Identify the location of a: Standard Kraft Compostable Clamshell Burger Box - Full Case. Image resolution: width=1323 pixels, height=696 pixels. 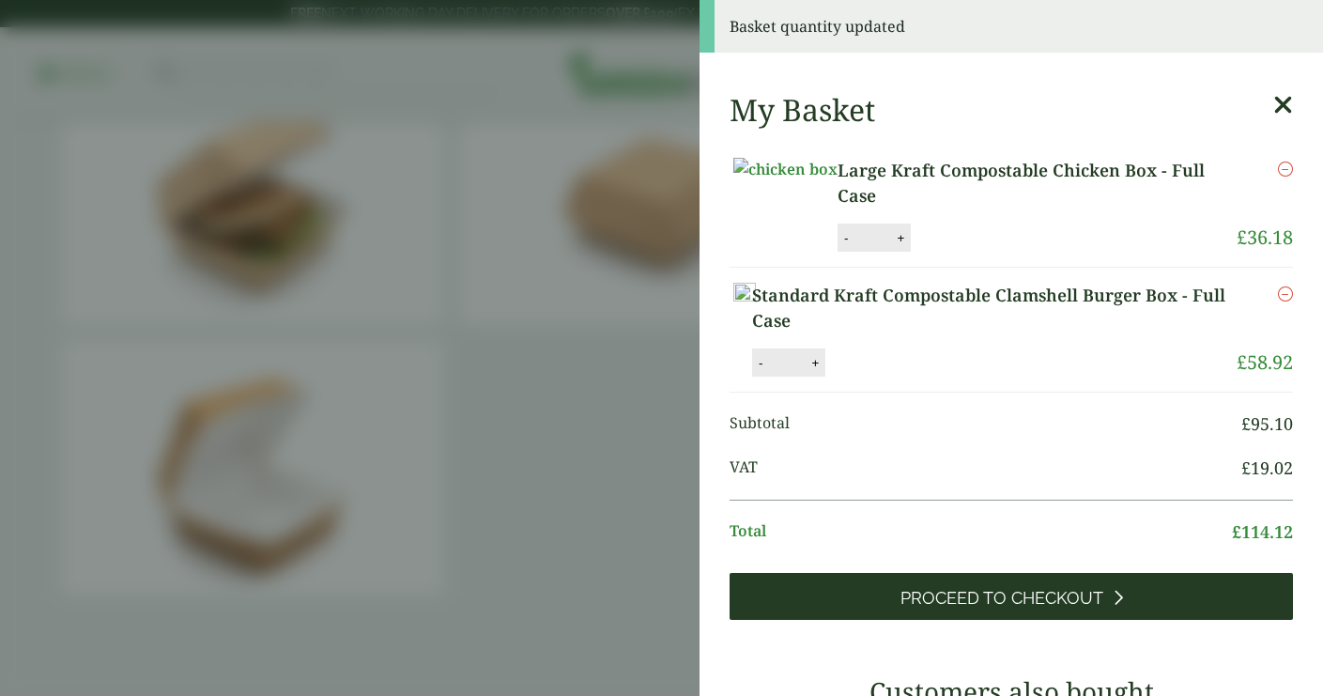
(994, 308).